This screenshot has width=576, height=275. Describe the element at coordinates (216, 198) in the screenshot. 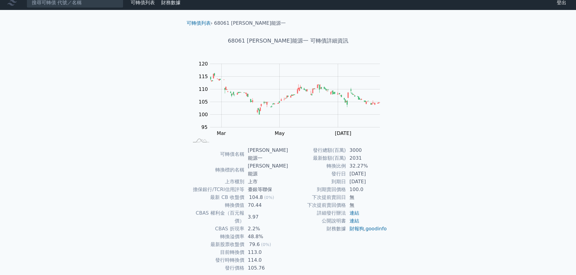

I see `td: 最新 CB 收盤價` at that location.